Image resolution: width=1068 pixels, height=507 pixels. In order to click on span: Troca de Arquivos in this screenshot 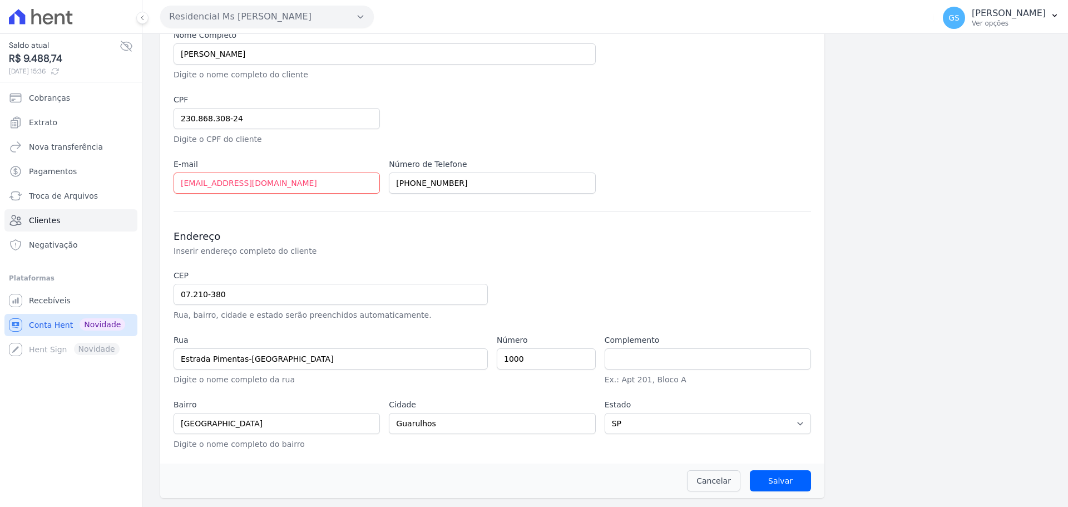, I will do `click(63, 196)`.